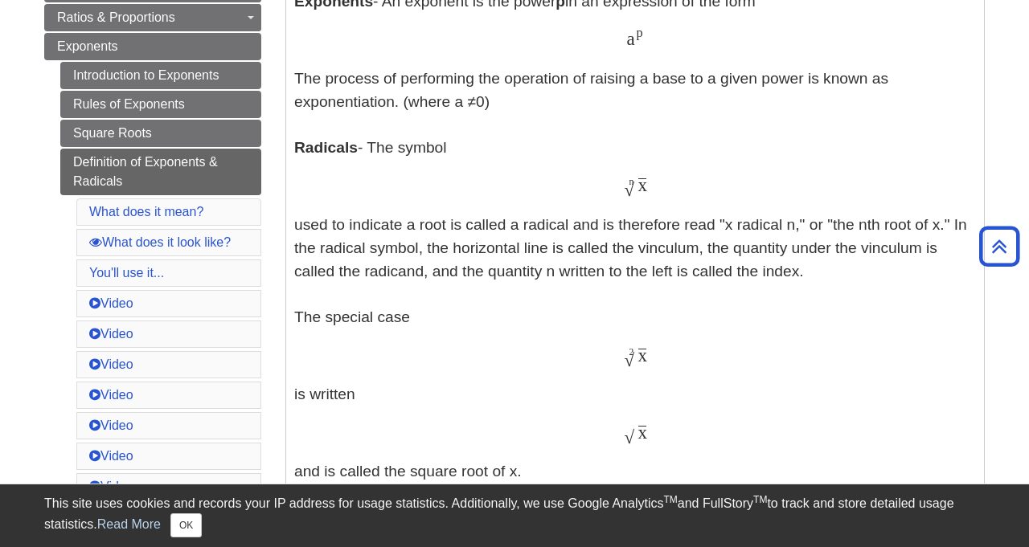  I want to click on a: You'll use it..., so click(126, 273).